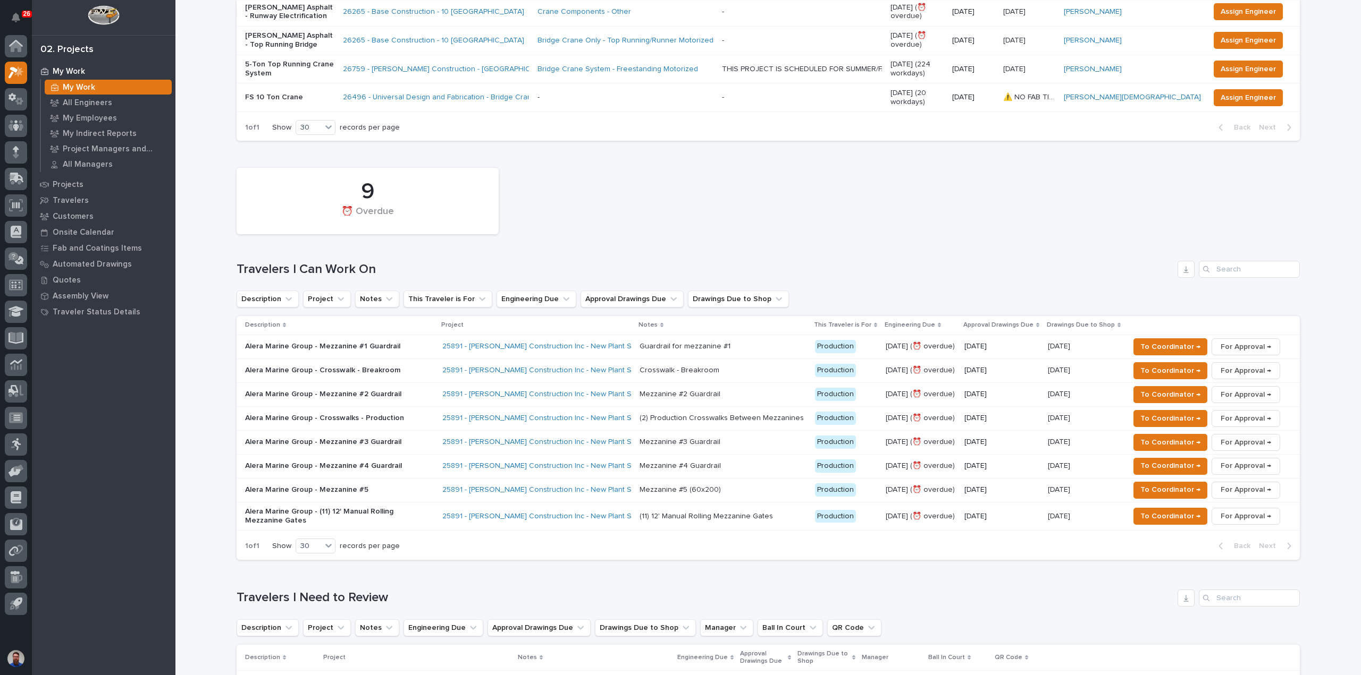 The height and width of the screenshot is (675, 1361). What do you see at coordinates (71, 201) in the screenshot?
I see `p: Travelers` at bounding box center [71, 201].